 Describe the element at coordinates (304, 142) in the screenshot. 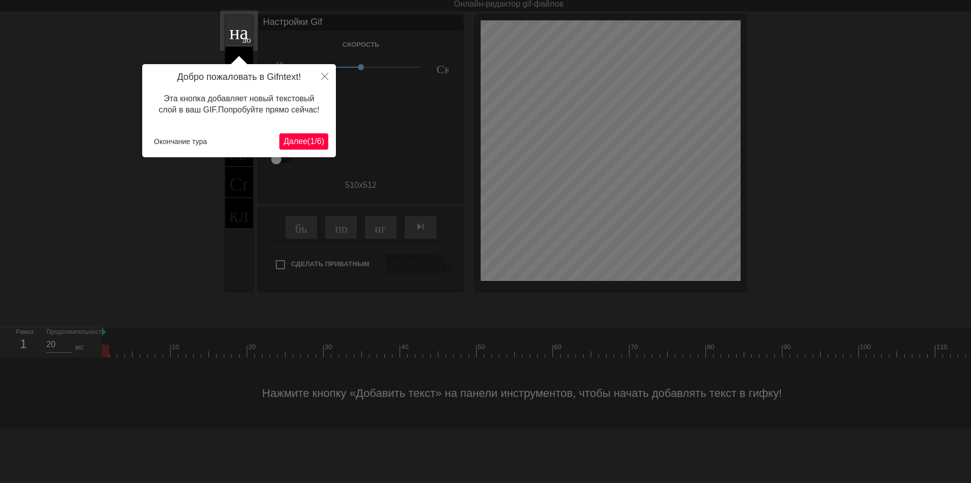

I see `button: Далее` at that location.